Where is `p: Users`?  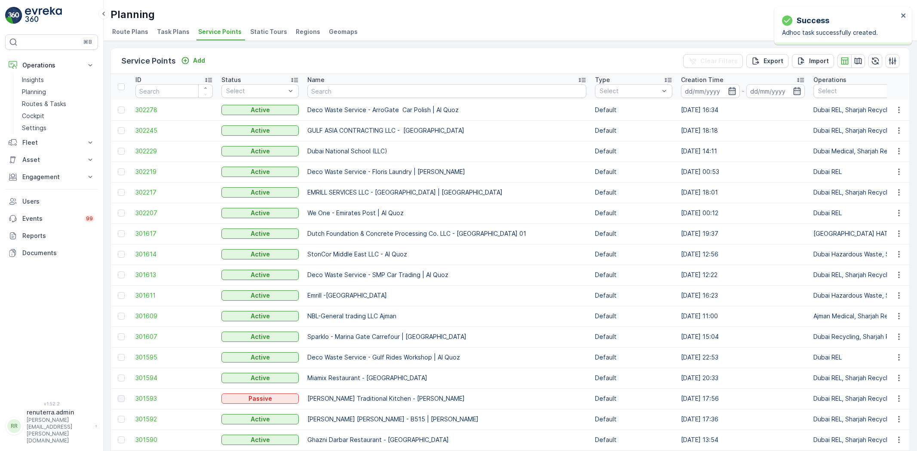 p: Users is located at coordinates (58, 202).